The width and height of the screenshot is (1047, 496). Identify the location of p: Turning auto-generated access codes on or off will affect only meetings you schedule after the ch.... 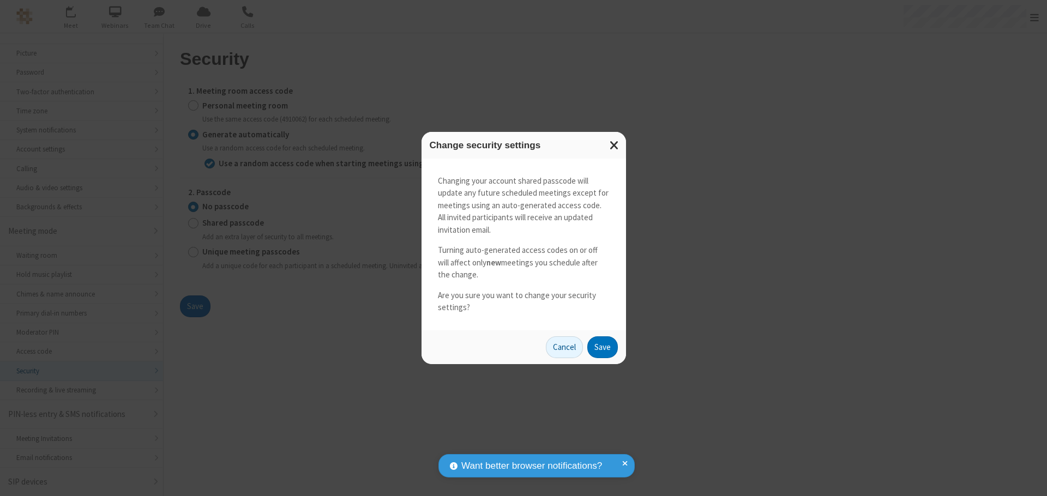
(523, 263).